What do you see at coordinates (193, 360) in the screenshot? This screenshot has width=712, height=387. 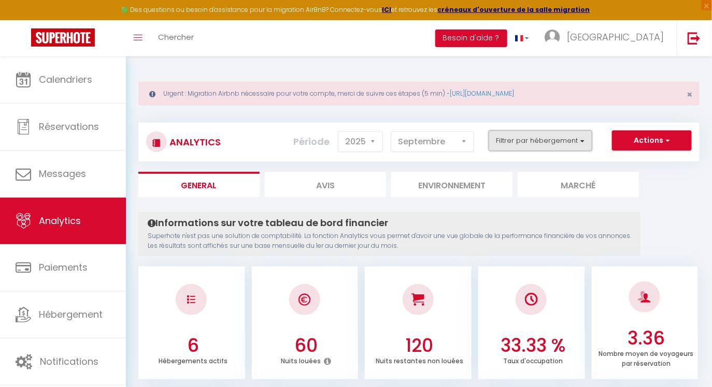 I see `p: Hébergements actifs` at bounding box center [193, 360].